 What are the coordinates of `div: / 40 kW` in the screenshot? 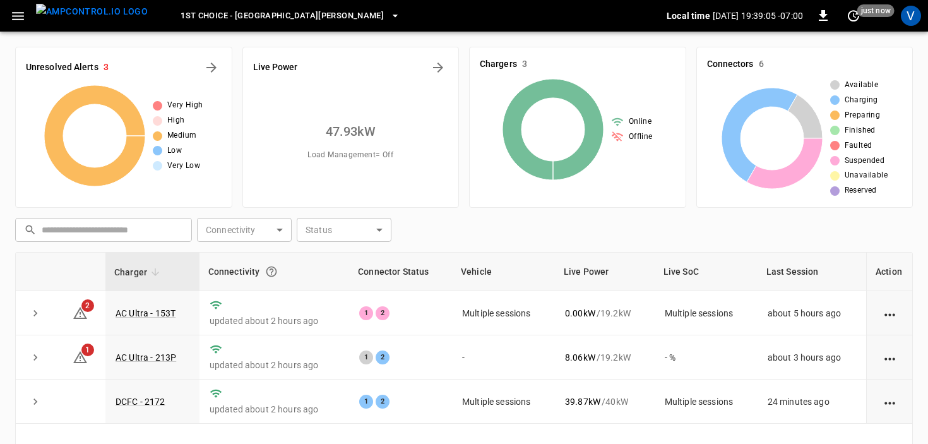 It's located at (605, 402).